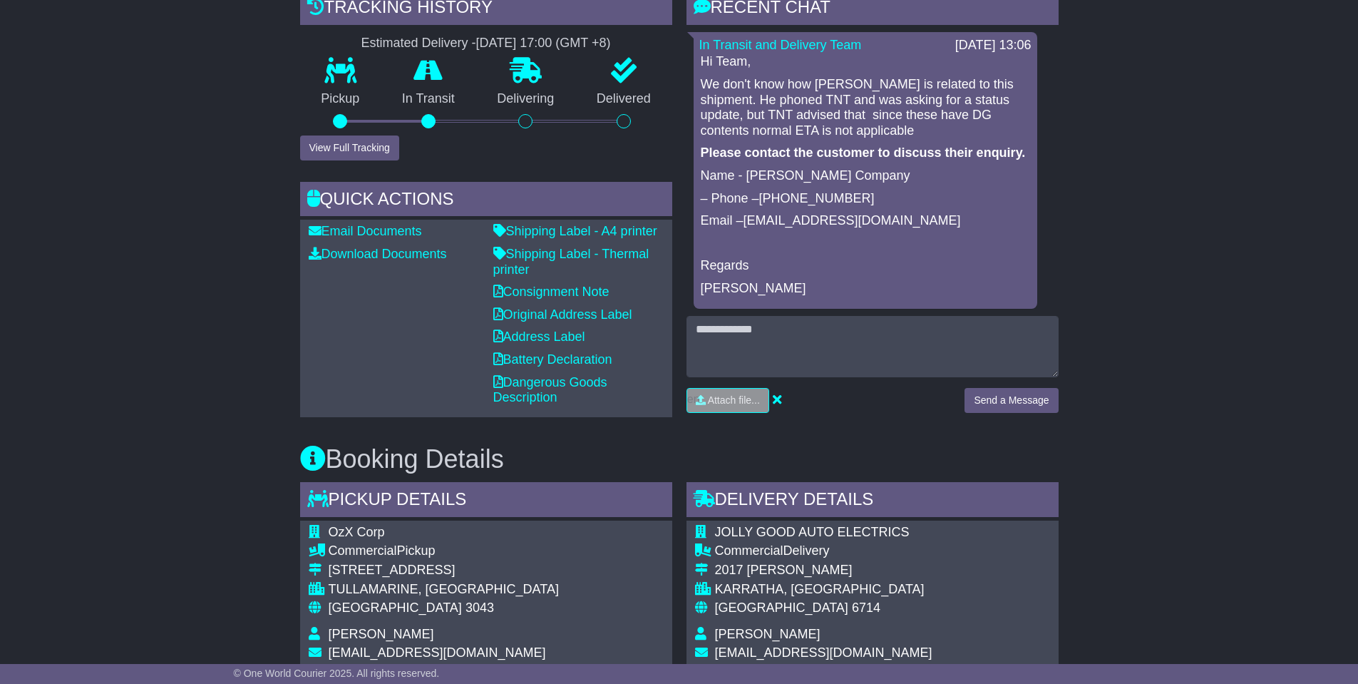 This screenshot has height=684, width=1358. Describe the element at coordinates (526, 99) in the screenshot. I see `p: Delivering` at that location.